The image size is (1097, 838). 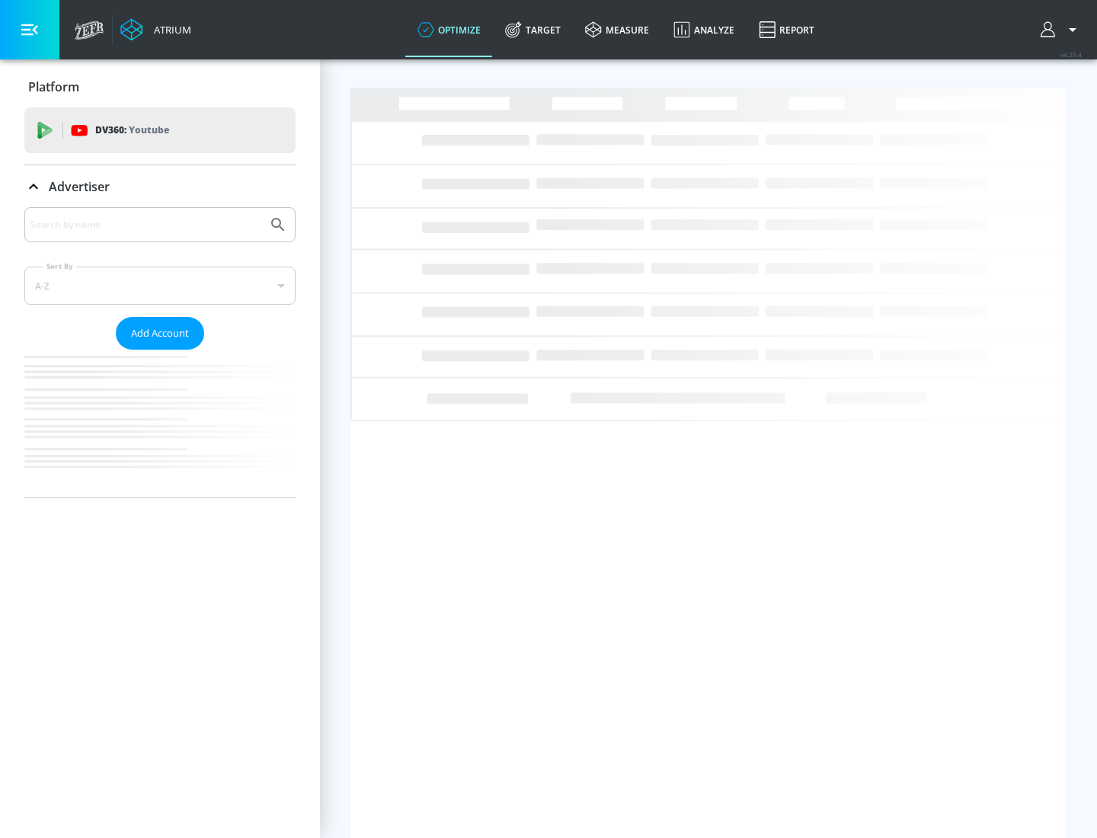 I want to click on div: A-Z, so click(x=160, y=286).